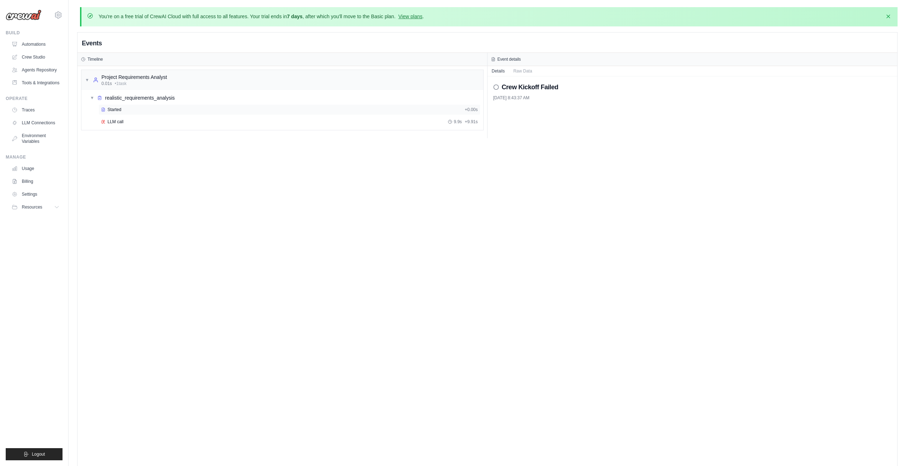  I want to click on div: Manage, so click(34, 157).